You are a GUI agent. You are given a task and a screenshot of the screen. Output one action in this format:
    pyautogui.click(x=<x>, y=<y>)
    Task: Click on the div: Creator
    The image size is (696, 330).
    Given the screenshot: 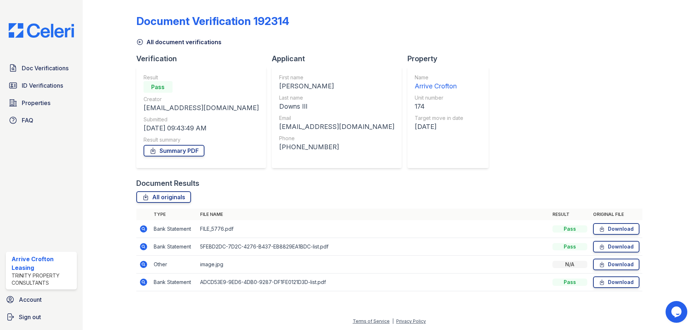 What is the action you would take?
    pyautogui.click(x=201, y=99)
    